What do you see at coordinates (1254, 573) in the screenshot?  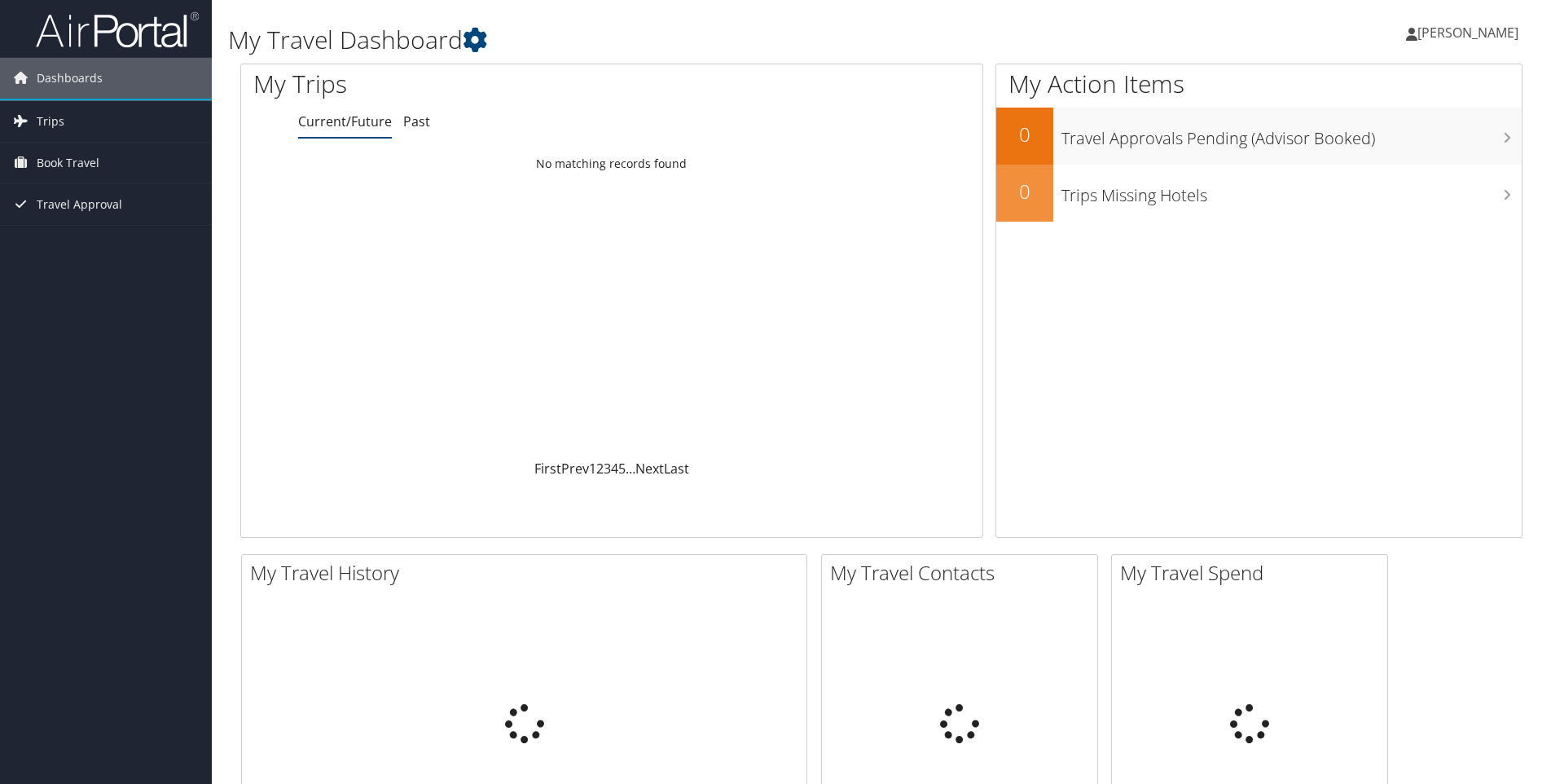 I see `h2: My Travel Spend` at bounding box center [1254, 573].